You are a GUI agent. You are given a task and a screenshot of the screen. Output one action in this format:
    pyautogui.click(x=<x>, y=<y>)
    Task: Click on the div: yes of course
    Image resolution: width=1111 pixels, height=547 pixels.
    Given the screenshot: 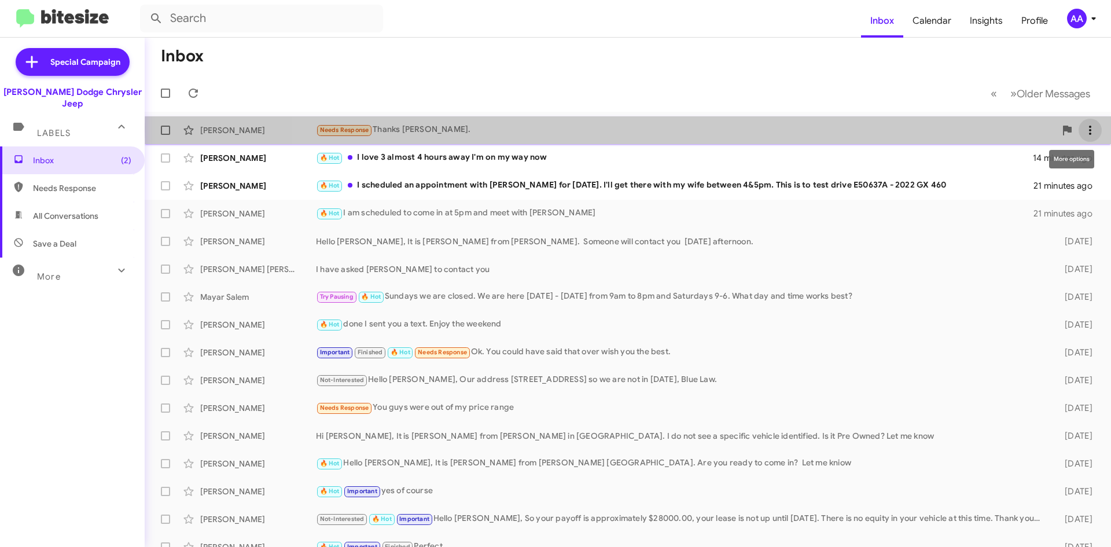 What is the action you would take?
    pyautogui.click(x=681, y=491)
    